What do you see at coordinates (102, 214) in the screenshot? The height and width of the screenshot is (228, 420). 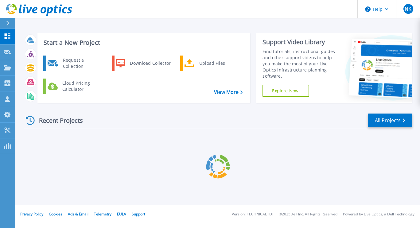 I see `a: Telemetry` at bounding box center [102, 214].